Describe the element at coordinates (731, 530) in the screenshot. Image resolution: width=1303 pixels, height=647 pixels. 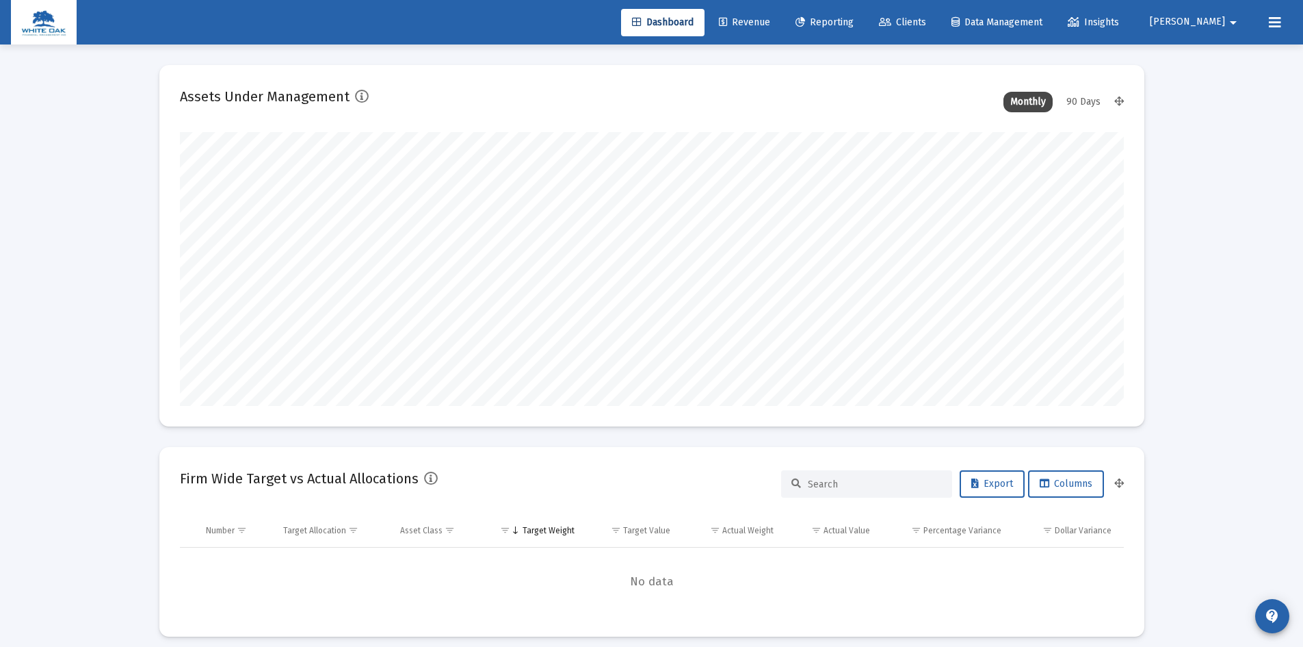
I see `td: Column Actual Weight` at that location.